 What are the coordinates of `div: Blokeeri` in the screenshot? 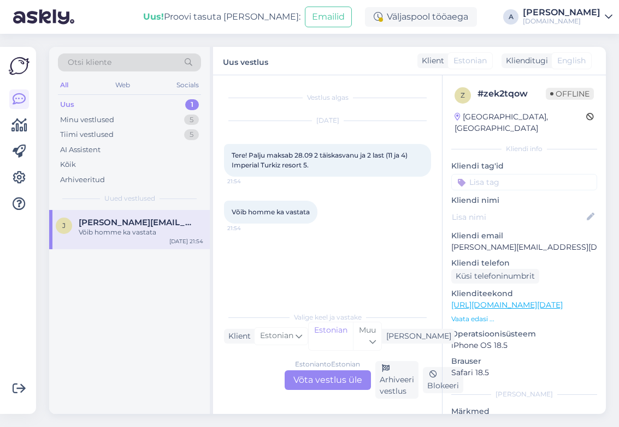 It's located at (443, 380).